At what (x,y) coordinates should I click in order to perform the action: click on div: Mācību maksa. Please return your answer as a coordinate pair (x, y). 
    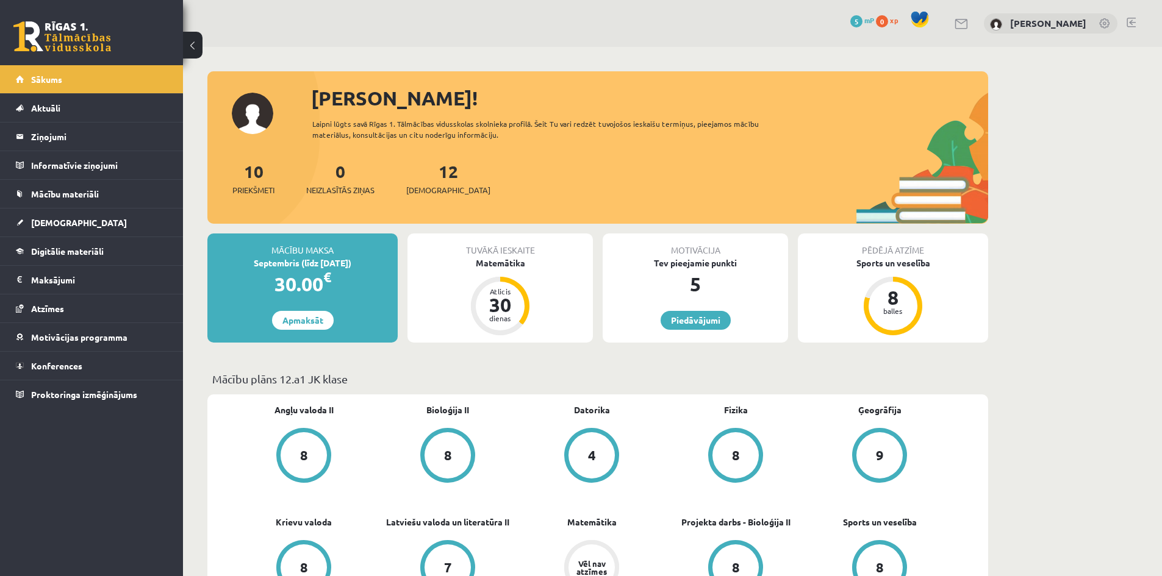
    Looking at the image, I should click on (303, 245).